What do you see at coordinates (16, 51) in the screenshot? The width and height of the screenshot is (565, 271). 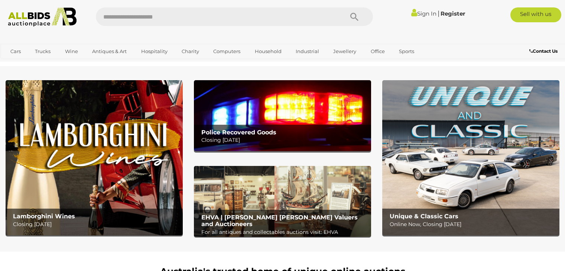 I see `a: Cars` at bounding box center [16, 51].